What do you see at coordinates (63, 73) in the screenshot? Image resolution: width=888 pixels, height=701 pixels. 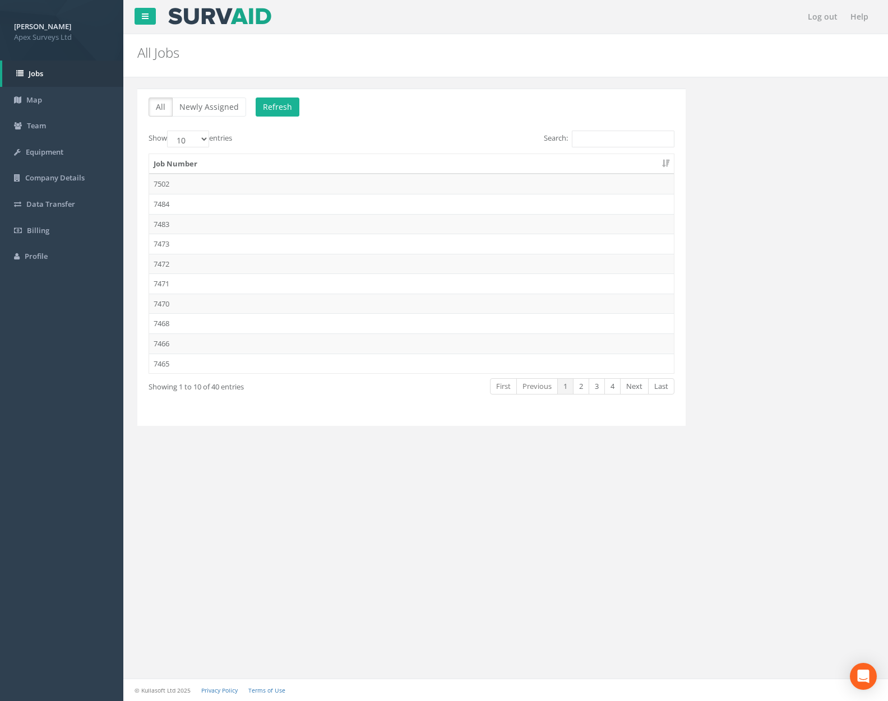 I see `a: Jobs` at bounding box center [63, 73].